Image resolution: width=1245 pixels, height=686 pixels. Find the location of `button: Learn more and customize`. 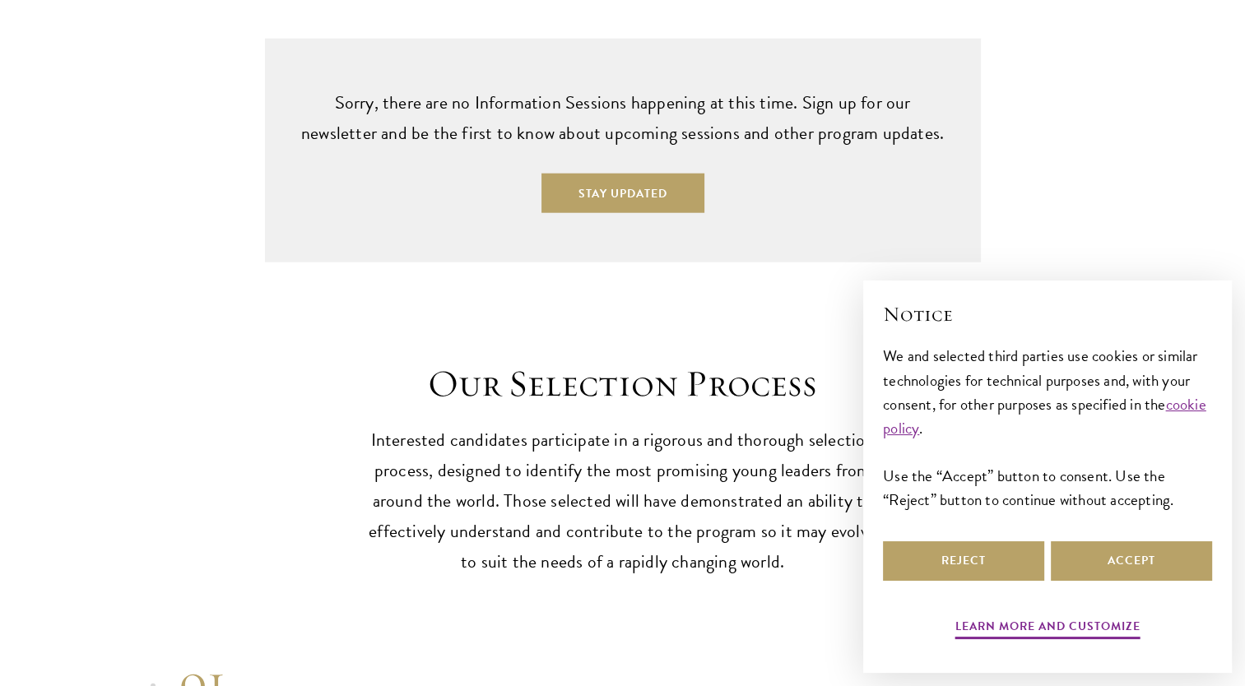

button: Learn more and customize is located at coordinates (1048, 629).